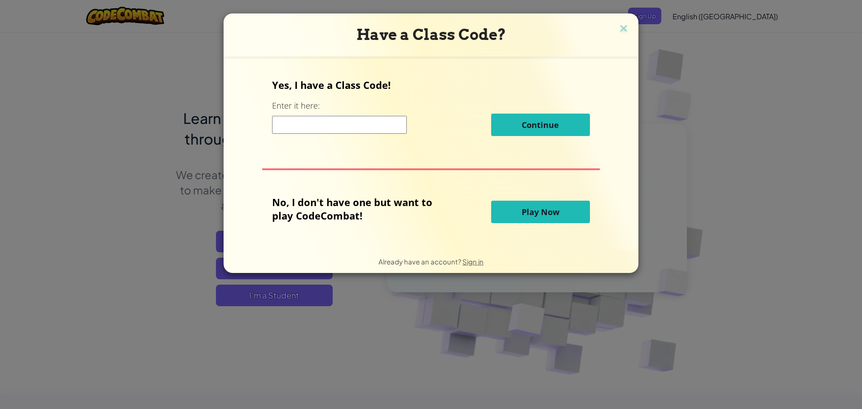 This screenshot has width=862, height=409. Describe the element at coordinates (541, 212) in the screenshot. I see `span: Play Now` at that location.